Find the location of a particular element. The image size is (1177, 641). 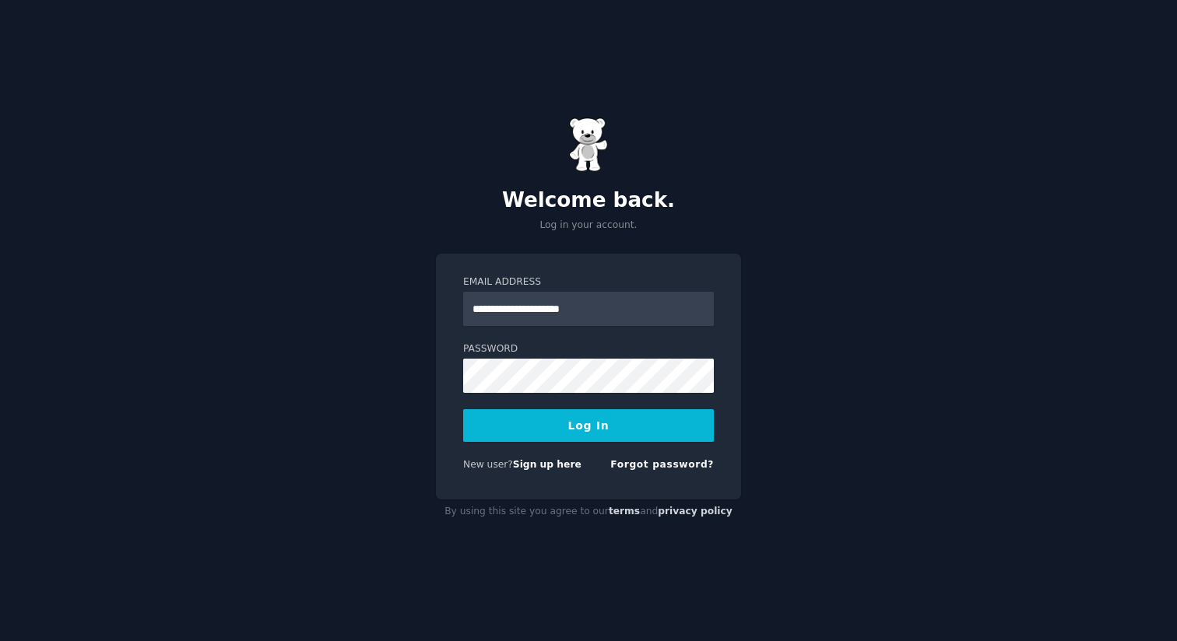

a: privacy policy is located at coordinates (695, 511).